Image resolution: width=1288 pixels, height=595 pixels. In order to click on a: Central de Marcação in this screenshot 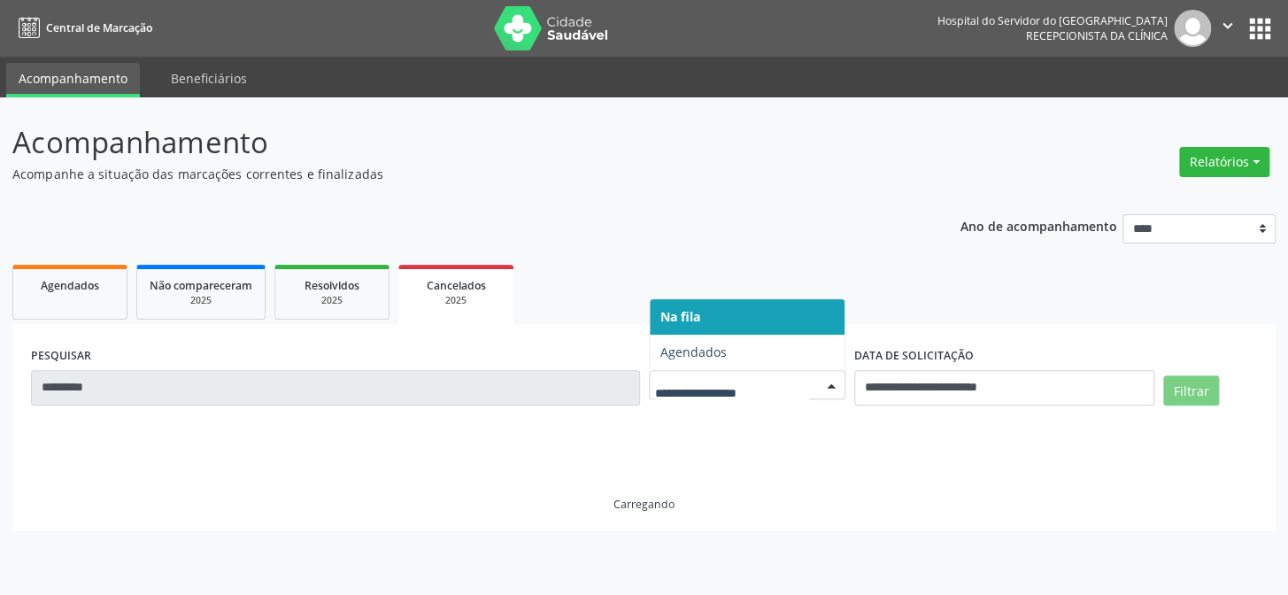, I will do `click(82, 27)`.